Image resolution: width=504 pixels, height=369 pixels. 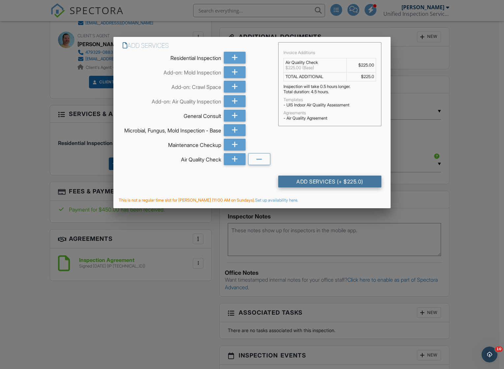 I want to click on div: - UIS Indoor Air Quality Assessment, so click(x=329, y=105).